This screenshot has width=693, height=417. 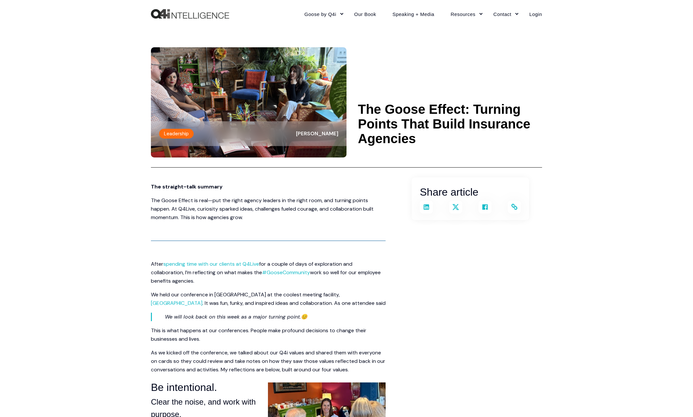 I want to click on p: After for a couple of days of exploration and collaboration, I’m reflecting on what makes the wor..., so click(x=268, y=272).